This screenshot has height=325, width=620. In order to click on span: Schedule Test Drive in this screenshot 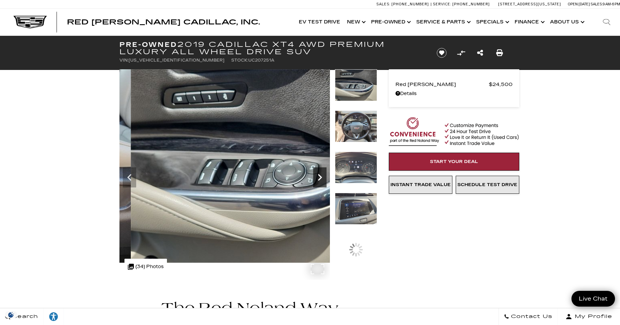, I will do `click(487, 185)`.